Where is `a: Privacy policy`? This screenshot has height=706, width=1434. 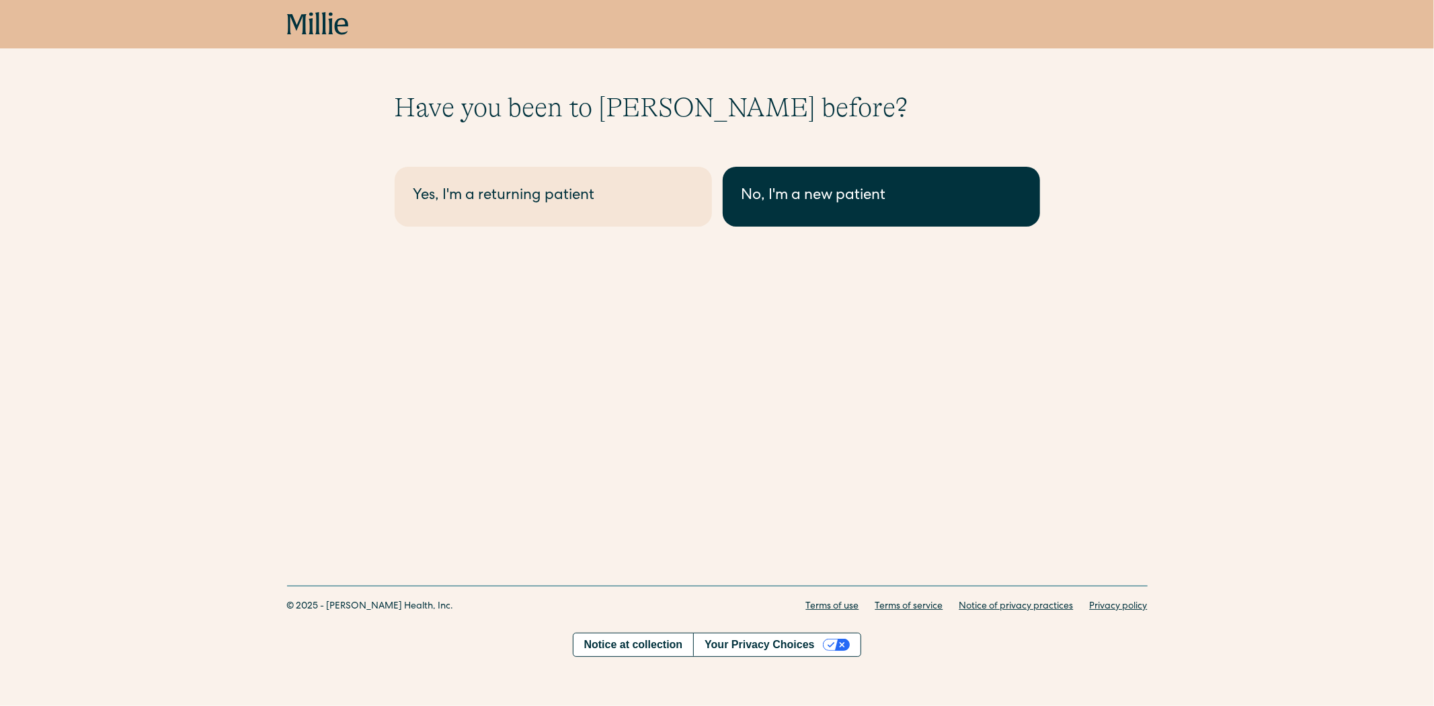
a: Privacy policy is located at coordinates (1119, 606).